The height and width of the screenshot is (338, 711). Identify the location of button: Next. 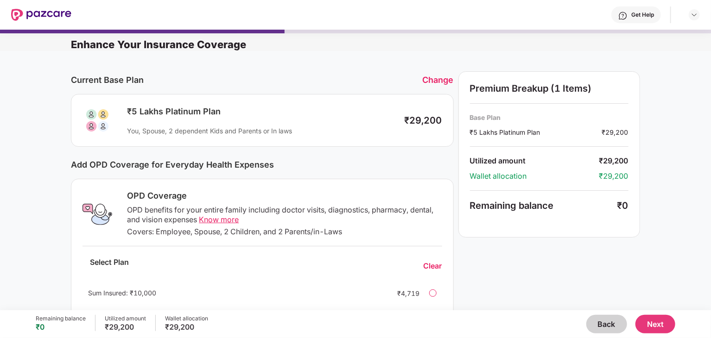
(655, 324).